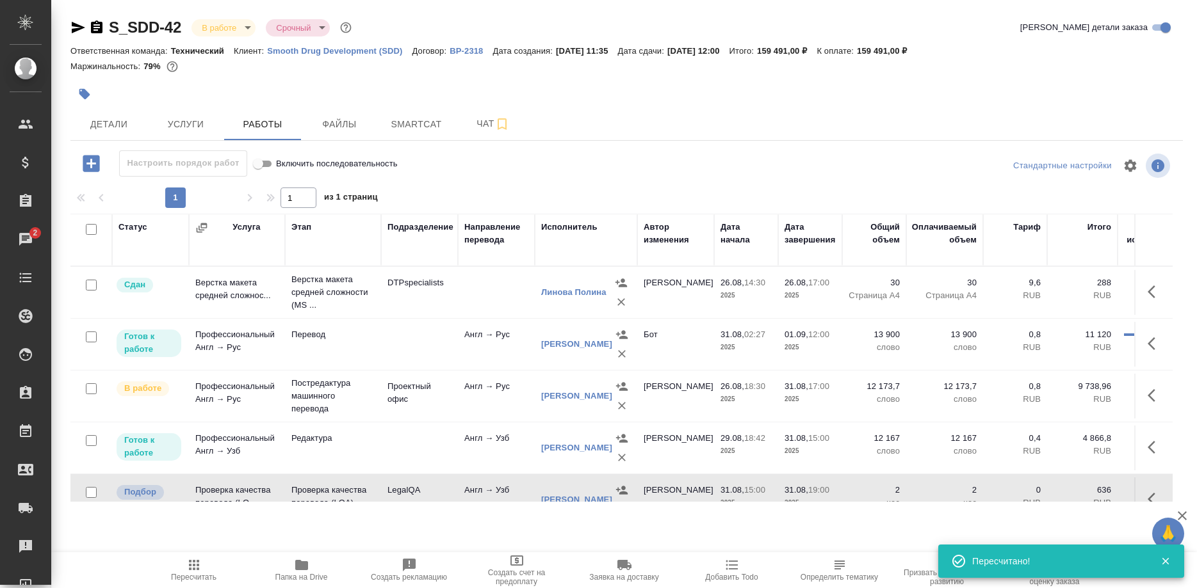 The height and width of the screenshot is (588, 1197). I want to click on div: Итого, so click(1099, 227).